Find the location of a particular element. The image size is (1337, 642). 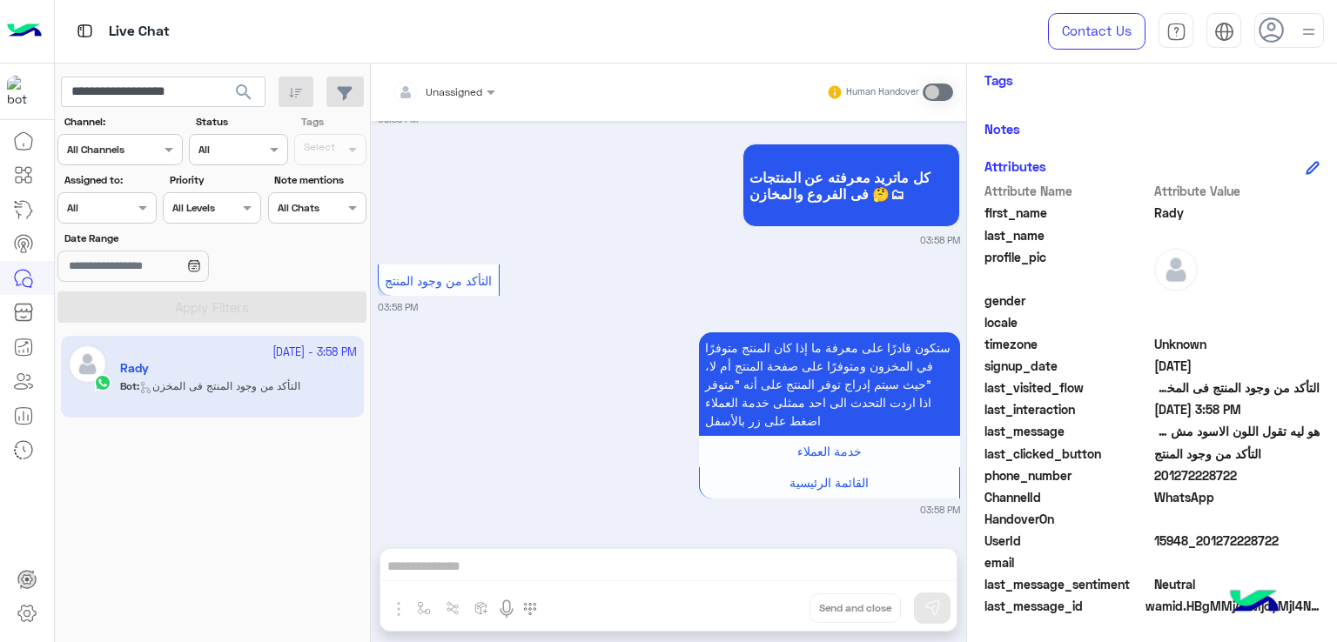

span: last_message_sentiment is located at coordinates (1067, 584).